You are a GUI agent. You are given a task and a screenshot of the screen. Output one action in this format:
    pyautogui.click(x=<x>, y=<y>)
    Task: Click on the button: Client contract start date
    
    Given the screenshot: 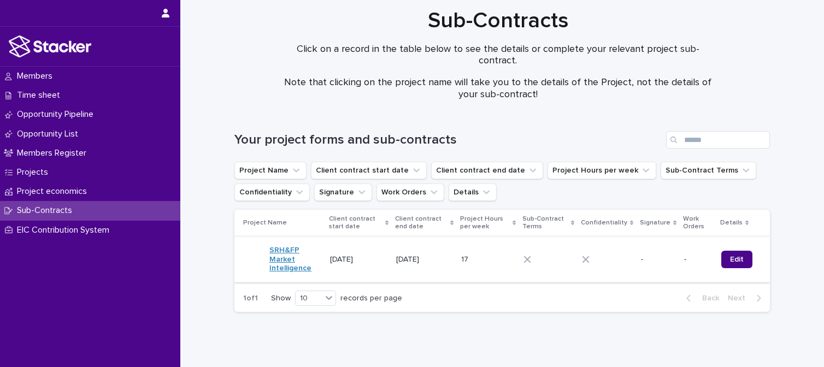 What is the action you would take?
    pyautogui.click(x=369, y=171)
    